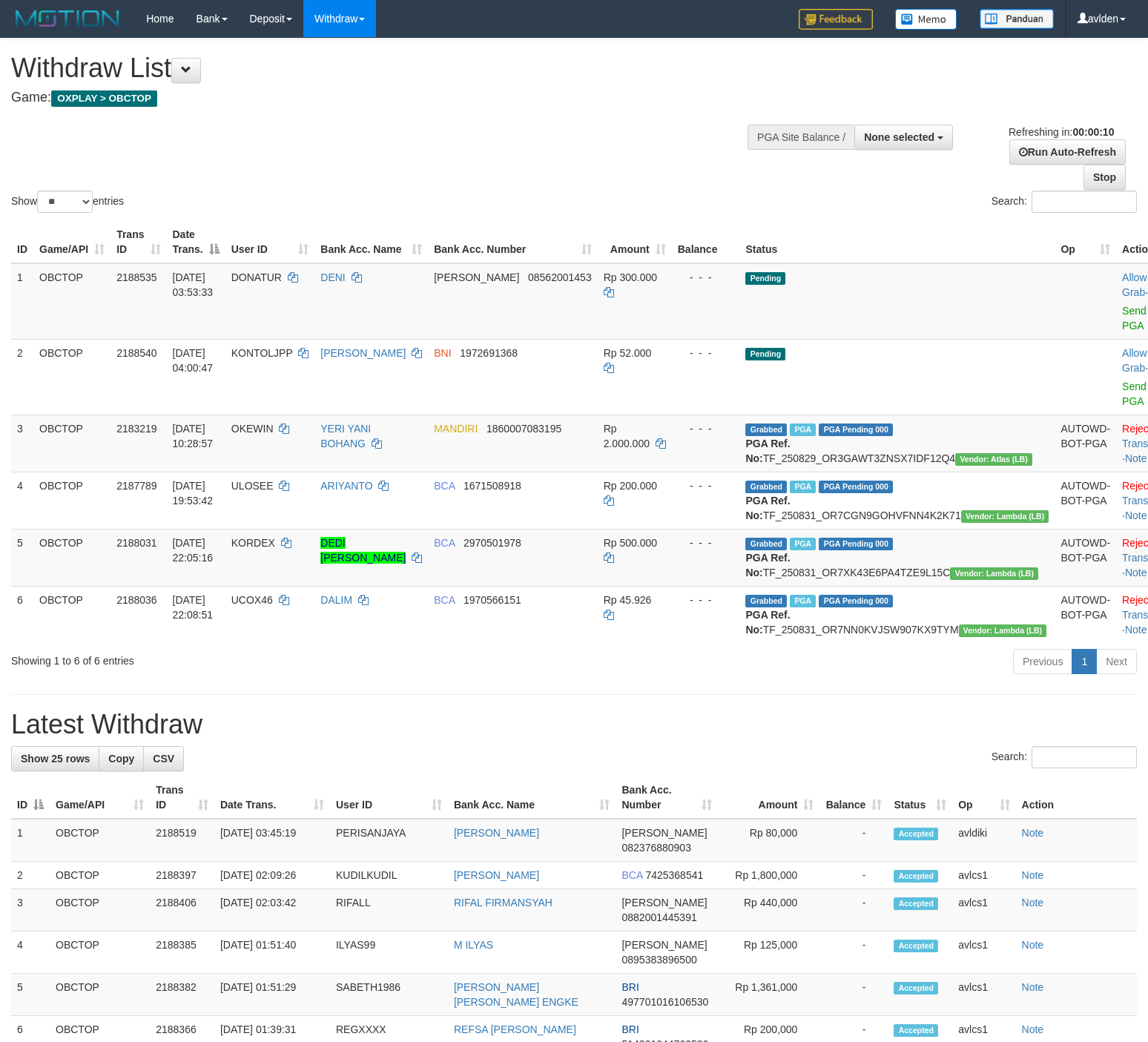  I want to click on td: avlcs1, so click(983, 994).